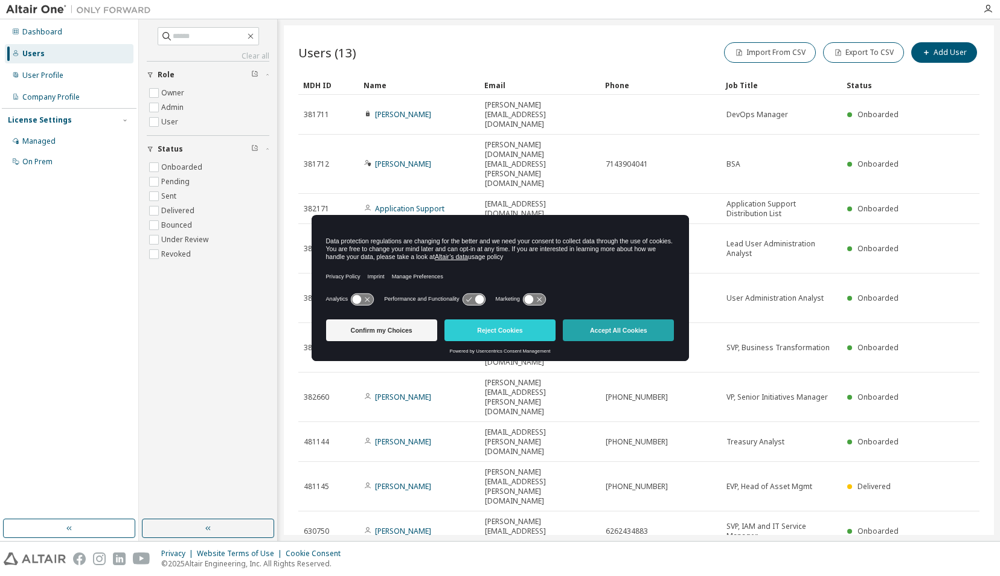 The image size is (1000, 576). Describe the element at coordinates (864, 53) in the screenshot. I see `button: Export To CSV` at that location.